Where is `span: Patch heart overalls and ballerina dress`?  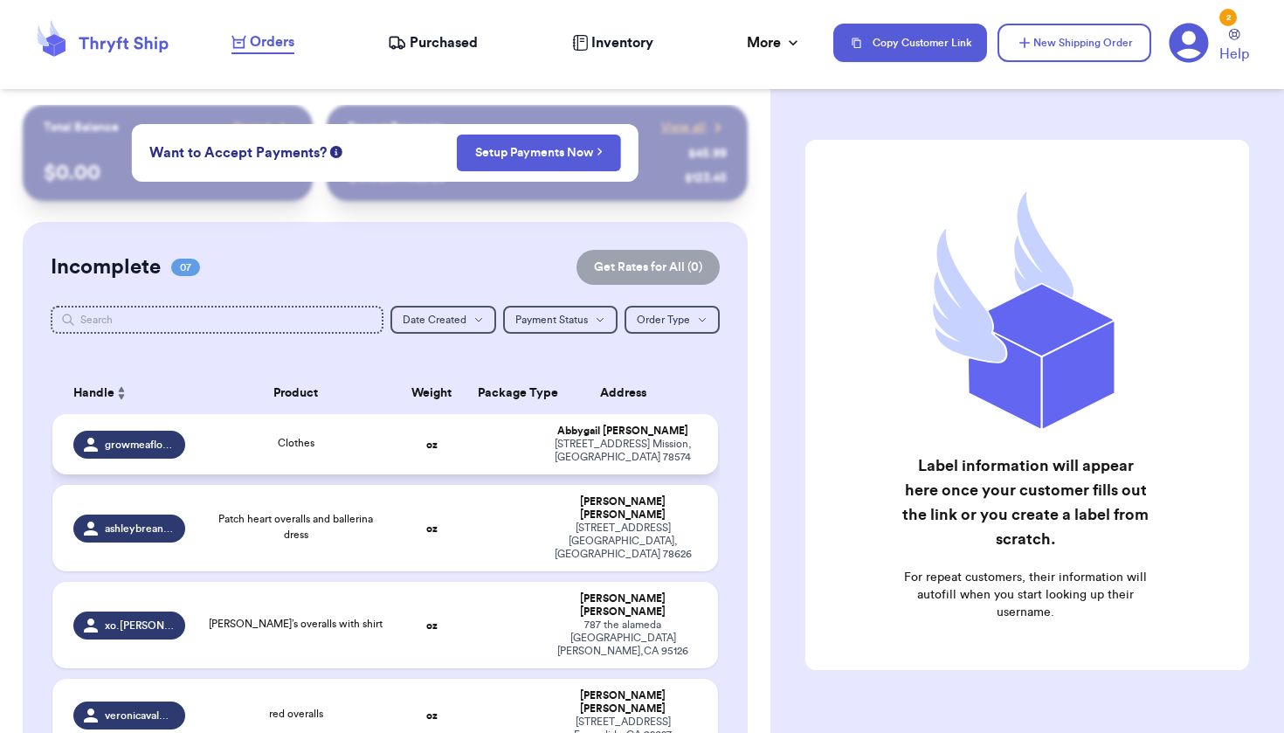 span: Patch heart overalls and ballerina dress is located at coordinates (295, 527).